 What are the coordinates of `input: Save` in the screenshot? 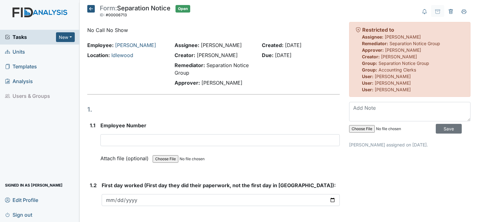 It's located at (449, 128).